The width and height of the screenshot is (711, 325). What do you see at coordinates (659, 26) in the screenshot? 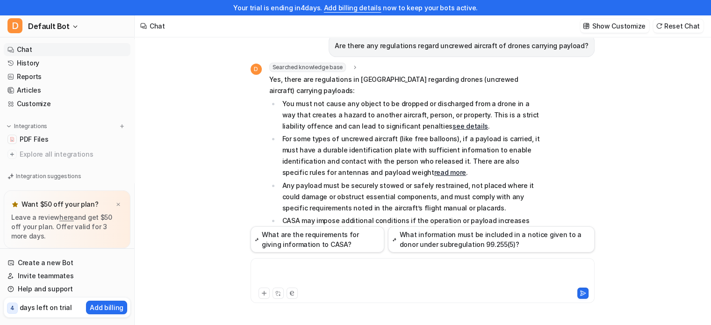
I see `img: reset` at bounding box center [659, 26].